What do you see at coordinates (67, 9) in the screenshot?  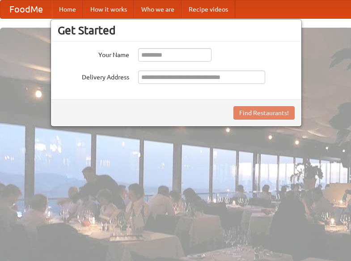 I see `a: Home` at bounding box center [67, 9].